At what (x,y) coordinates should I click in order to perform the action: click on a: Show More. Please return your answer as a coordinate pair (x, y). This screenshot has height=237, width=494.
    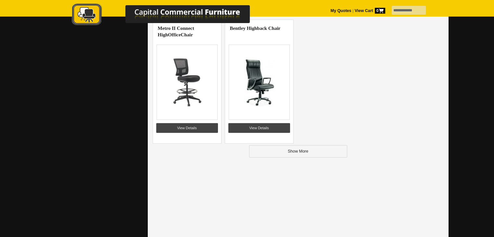
    Looking at the image, I should click on (298, 151).